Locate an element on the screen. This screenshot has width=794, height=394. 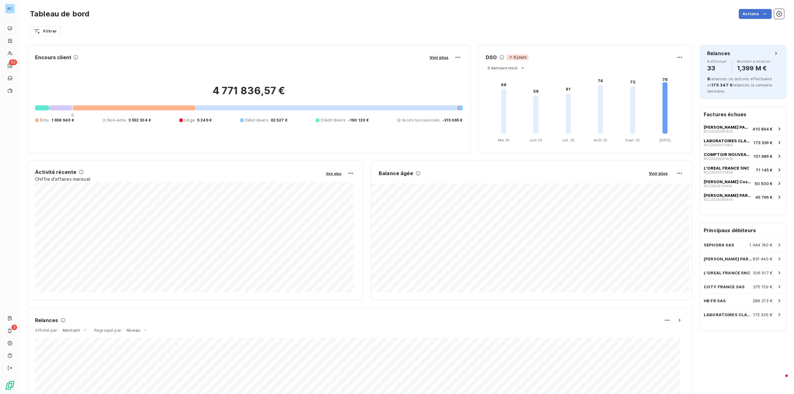
span: RCC2025071383 is located at coordinates (718, 145).